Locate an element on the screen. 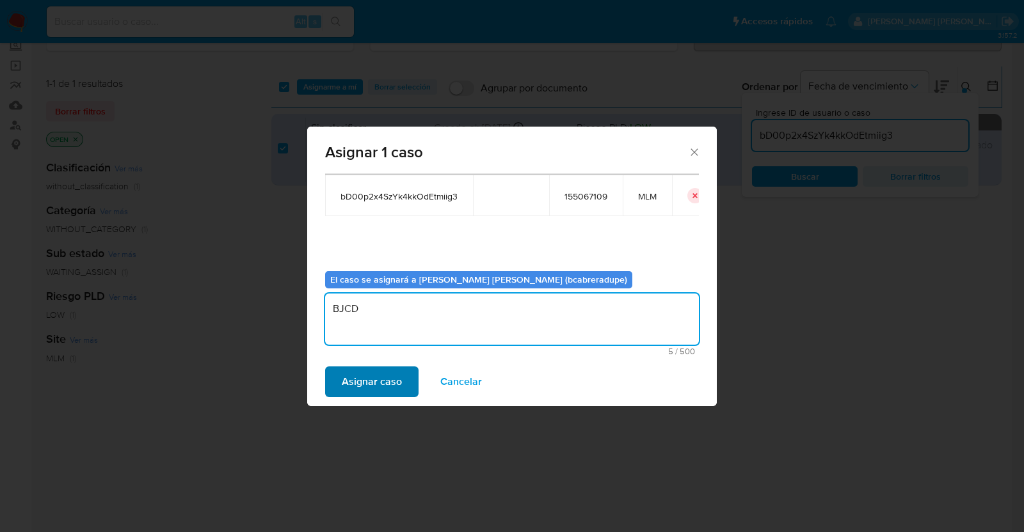 The width and height of the screenshot is (1024, 532). textarea: BJCD is located at coordinates (512, 319).